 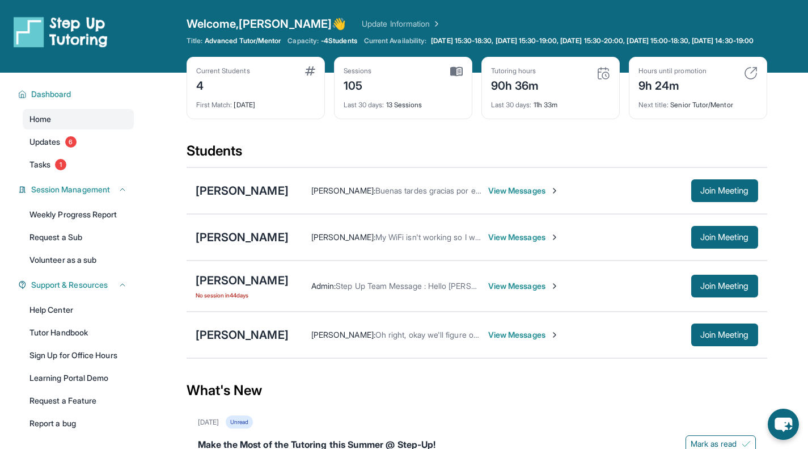 What do you see at coordinates (61, 165) in the screenshot?
I see `span: 1` at bounding box center [61, 165].